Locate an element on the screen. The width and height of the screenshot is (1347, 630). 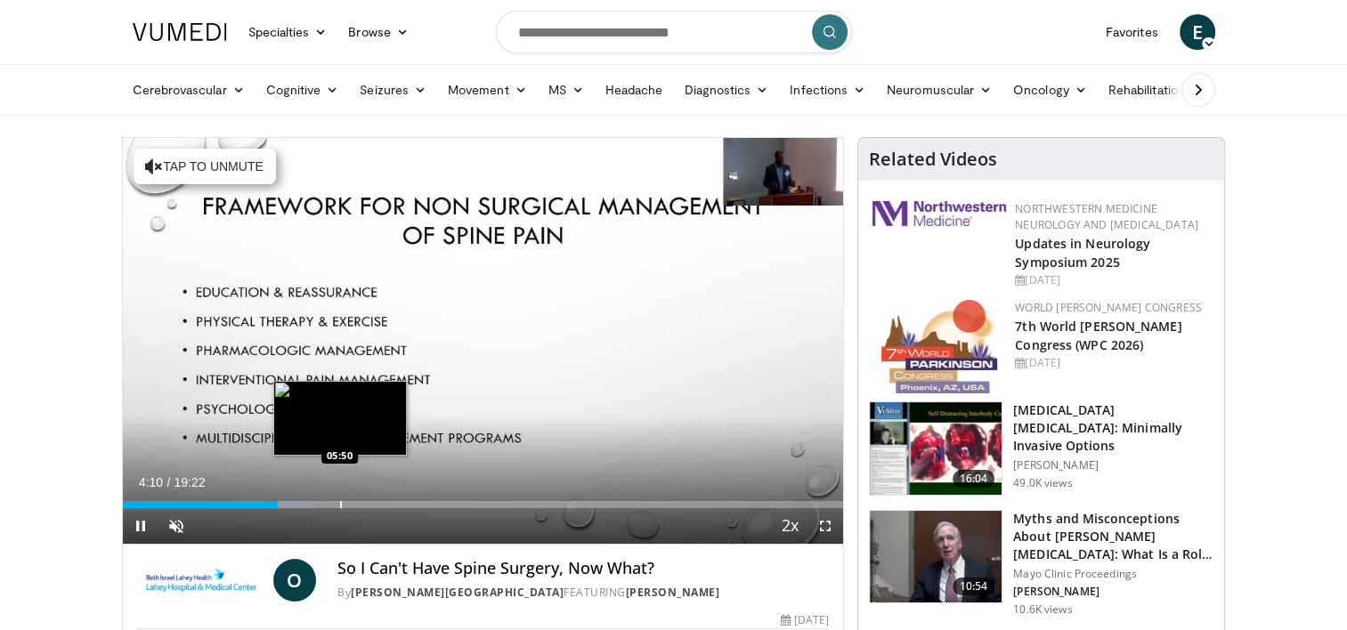
p: 10.6K views is located at coordinates (1042, 610).